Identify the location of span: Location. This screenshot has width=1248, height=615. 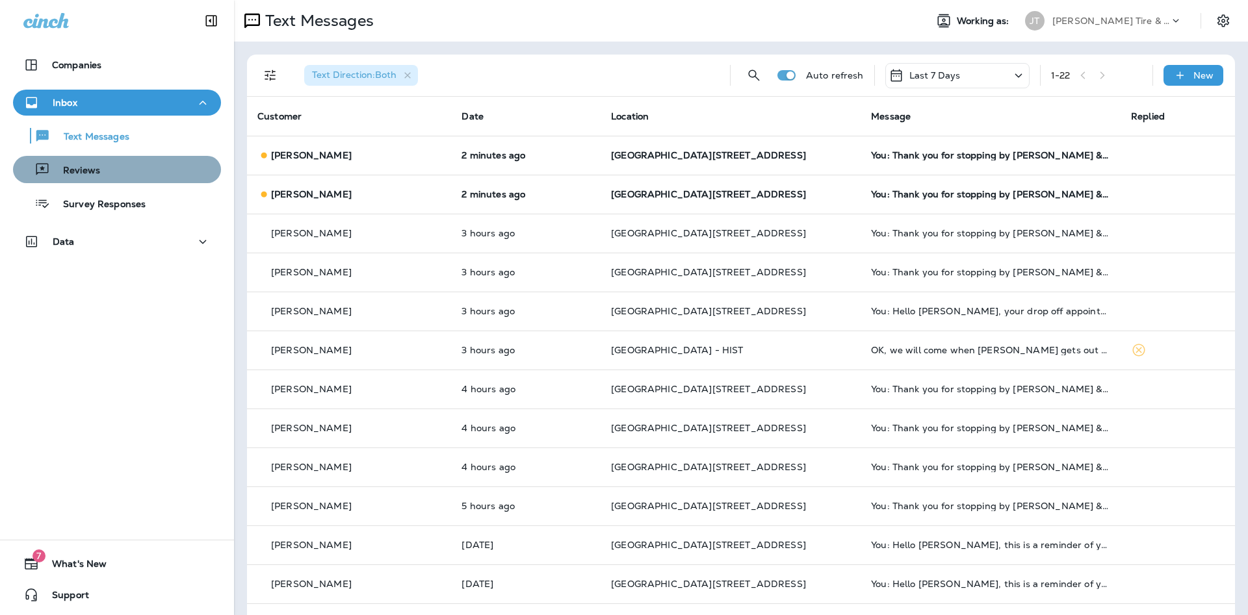
(630, 116).